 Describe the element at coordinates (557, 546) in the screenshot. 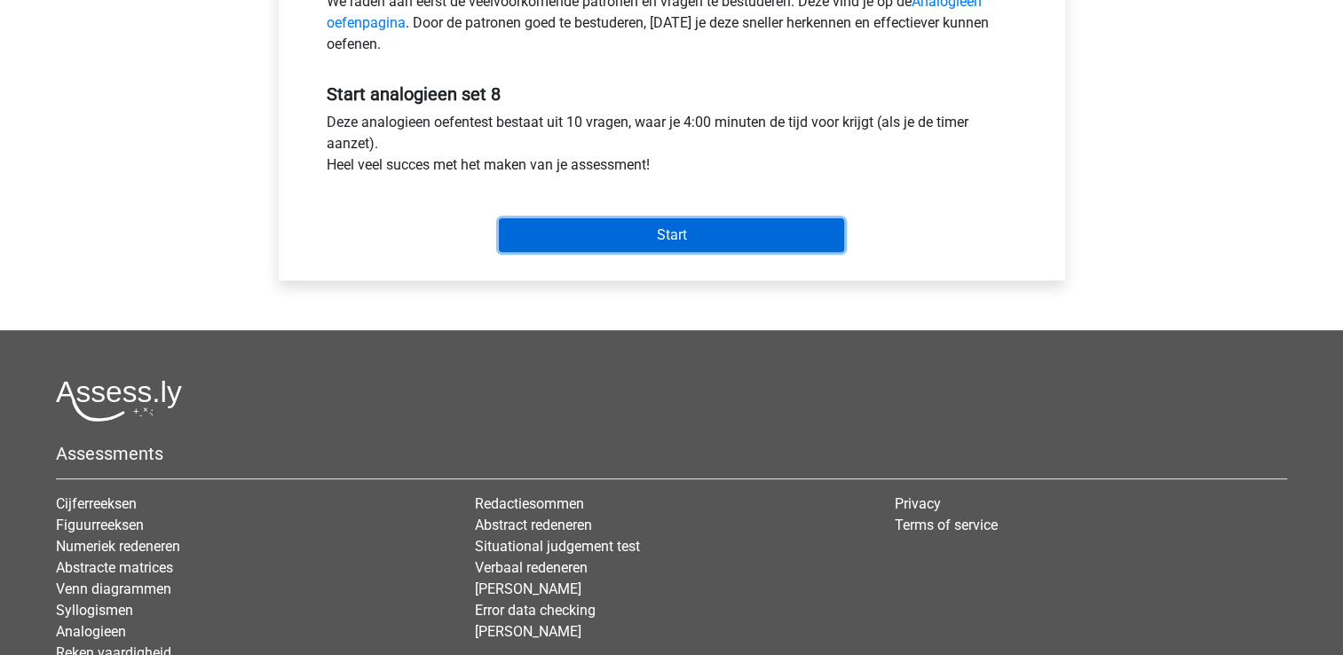

I see `a: Situational judgement test` at that location.